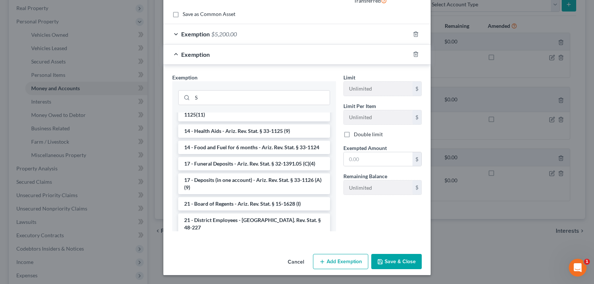 The image size is (594, 284). I want to click on li: 14 - Health Aids - Ariz. Rev. Stat. § 33-1125 (9), so click(254, 131).